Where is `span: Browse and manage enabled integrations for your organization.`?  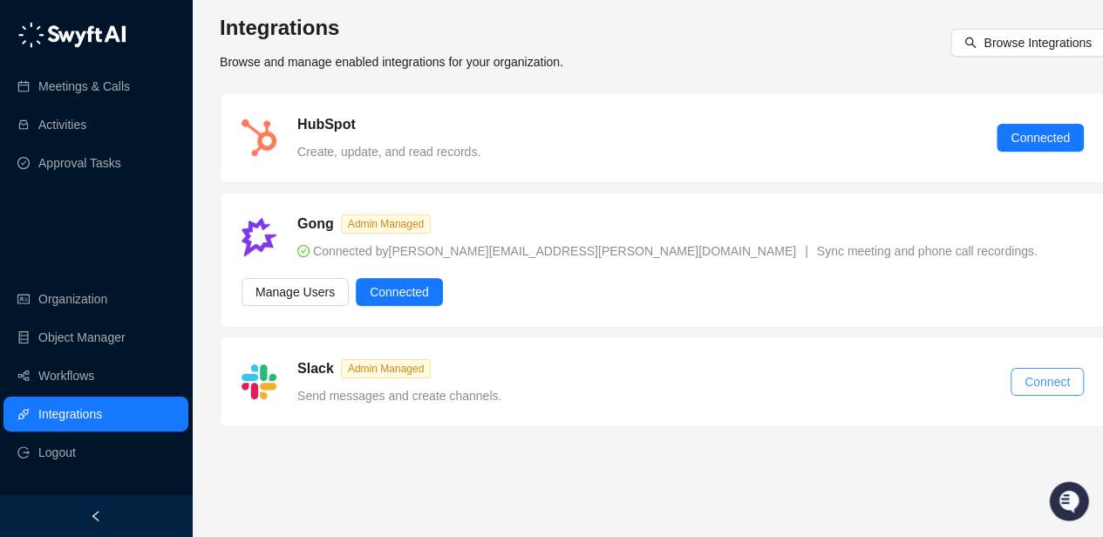 span: Browse and manage enabled integrations for your organization. is located at coordinates (391, 62).